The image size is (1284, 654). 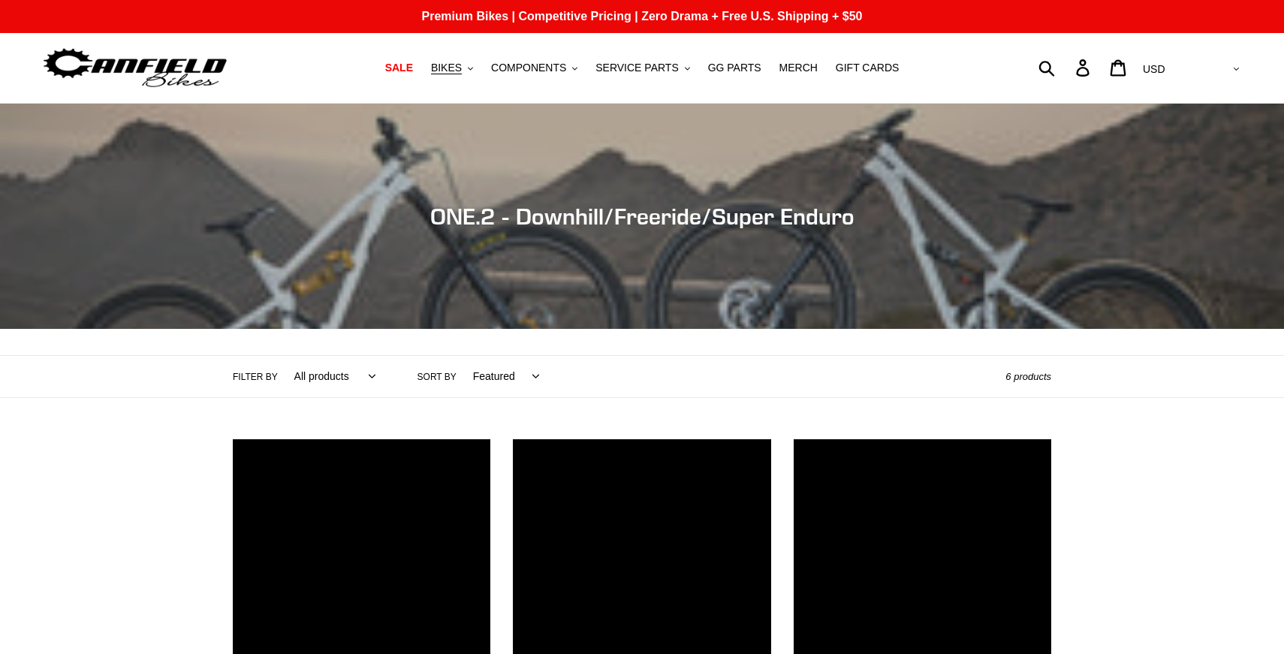 What do you see at coordinates (642, 216) in the screenshot?
I see `span: ONE.2 - Downhill/Freeride/Super Enduro` at bounding box center [642, 216].